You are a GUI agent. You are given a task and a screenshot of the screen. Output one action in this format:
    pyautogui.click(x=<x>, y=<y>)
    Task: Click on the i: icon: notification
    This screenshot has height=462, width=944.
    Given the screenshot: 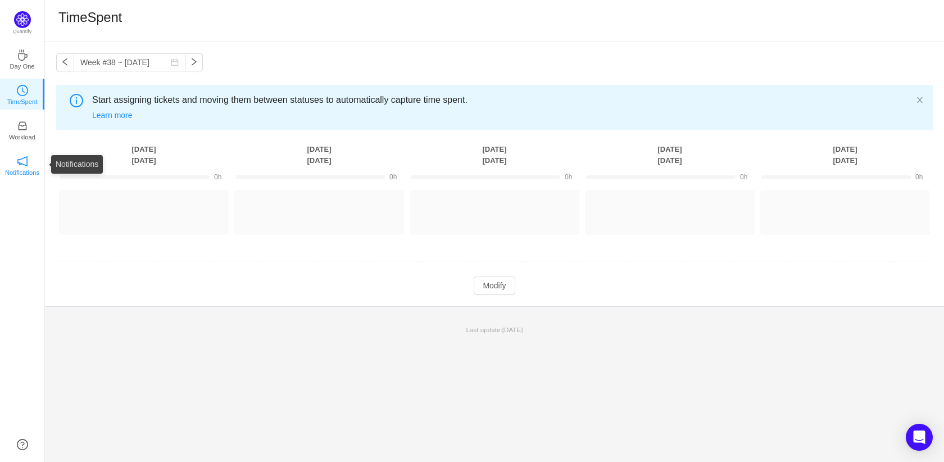 What is the action you would take?
    pyautogui.click(x=22, y=161)
    